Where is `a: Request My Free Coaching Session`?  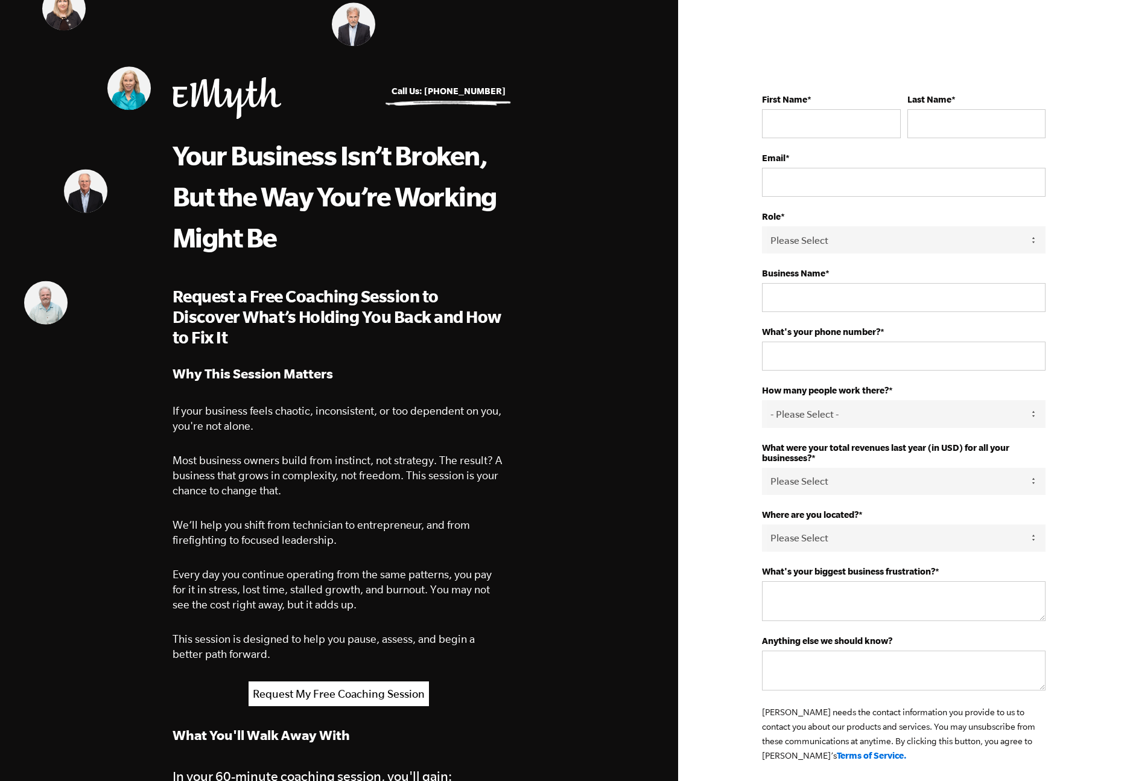 a: Request My Free Coaching Session is located at coordinates (339, 693).